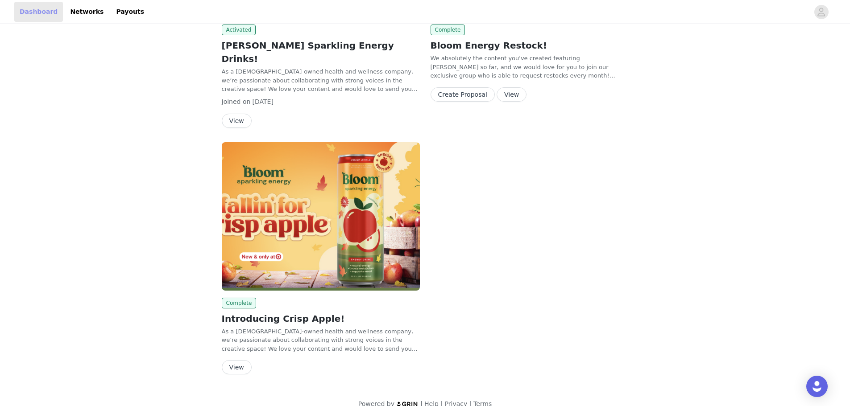  I want to click on h2: Bloom Energy Restock!, so click(530, 46).